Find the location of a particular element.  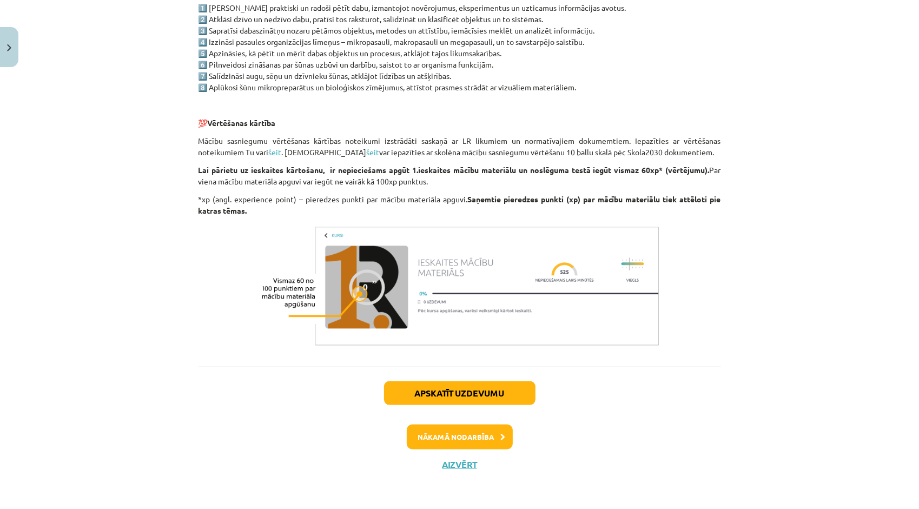

strong: Lai pārietu uz ieskaites kārtošanu, ir nepieciešams apgūt 1.ieskaites mācību materiālu un noslēgu... is located at coordinates (454, 170).